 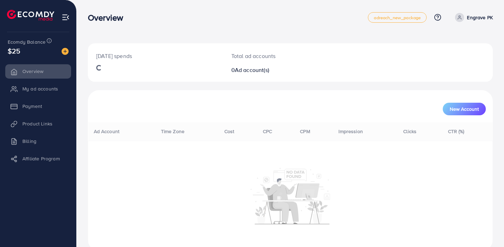 I want to click on h2: 0, so click(x=273, y=70).